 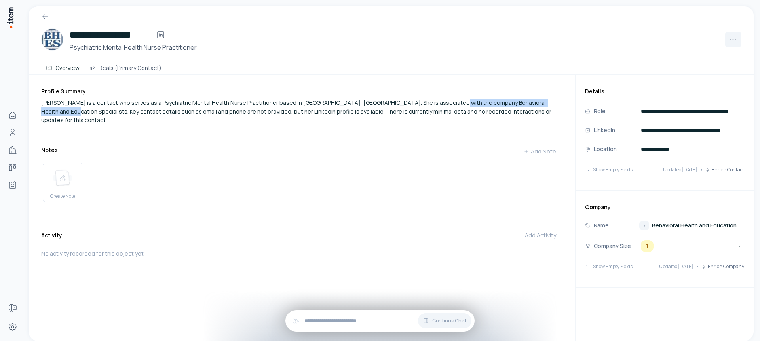 What do you see at coordinates (63, 66) in the screenshot?
I see `button: Overview` at bounding box center [63, 66].